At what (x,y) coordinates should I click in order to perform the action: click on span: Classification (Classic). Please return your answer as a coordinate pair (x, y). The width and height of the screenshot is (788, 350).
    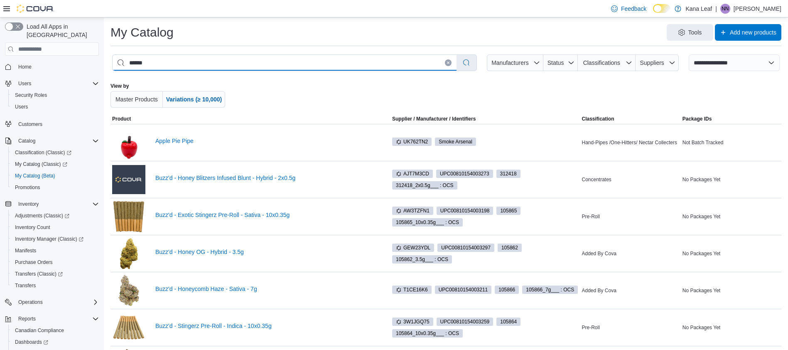
    Looking at the image, I should click on (55, 152).